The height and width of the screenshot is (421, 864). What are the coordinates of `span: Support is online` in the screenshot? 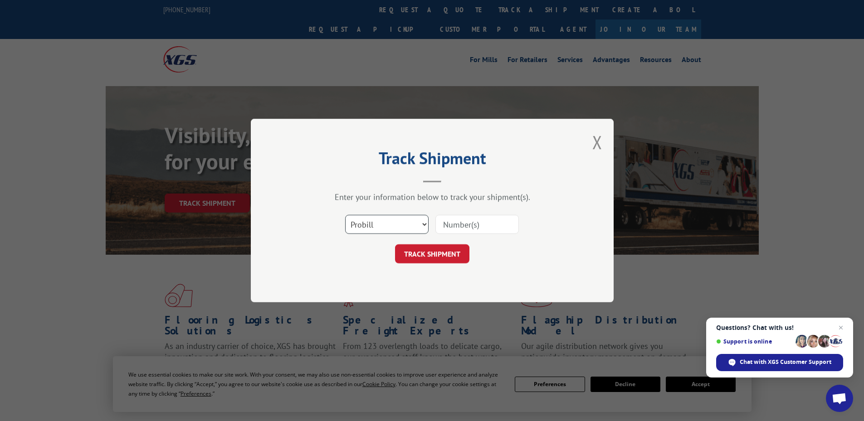 It's located at (754, 342).